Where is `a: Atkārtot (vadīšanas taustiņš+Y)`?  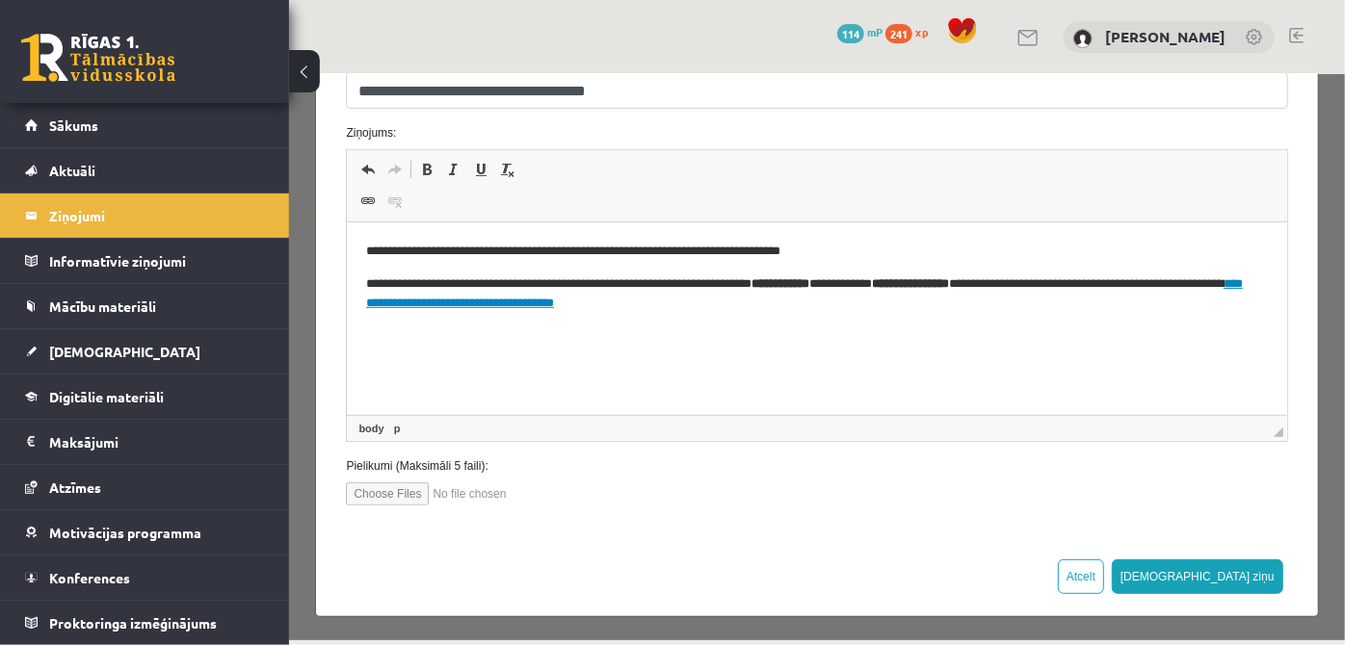
a: Atkārtot (vadīšanas taustiņš+Y) is located at coordinates (106, 95).